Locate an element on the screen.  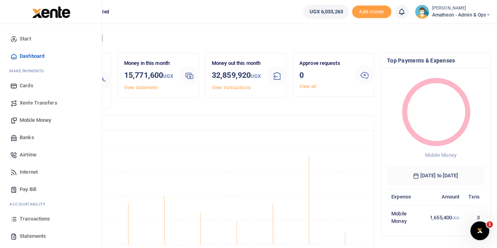
a: Banks is located at coordinates (51, 138).